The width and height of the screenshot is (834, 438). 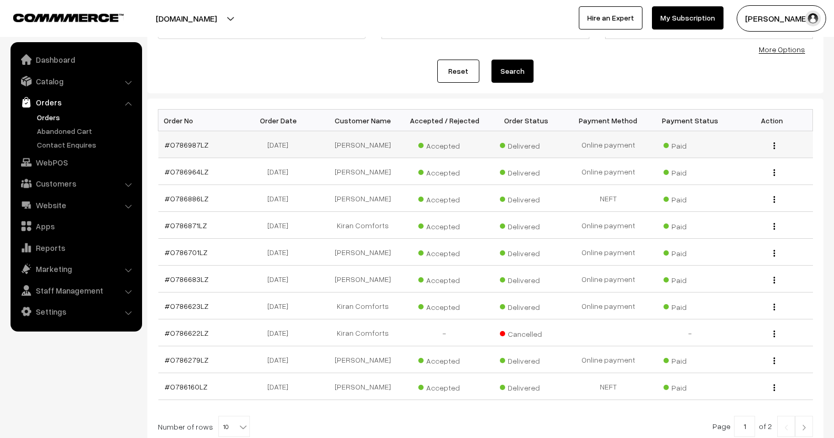 I want to click on a: Website, so click(x=76, y=205).